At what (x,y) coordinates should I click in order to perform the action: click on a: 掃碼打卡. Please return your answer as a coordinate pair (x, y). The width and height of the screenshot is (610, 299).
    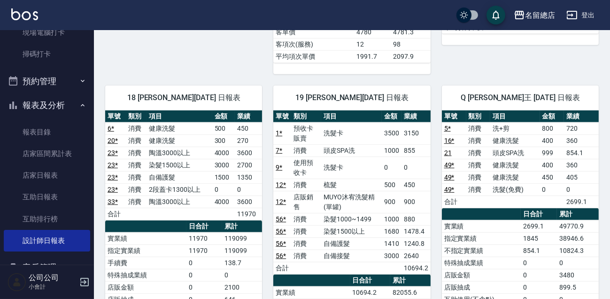
    Looking at the image, I should click on (47, 54).